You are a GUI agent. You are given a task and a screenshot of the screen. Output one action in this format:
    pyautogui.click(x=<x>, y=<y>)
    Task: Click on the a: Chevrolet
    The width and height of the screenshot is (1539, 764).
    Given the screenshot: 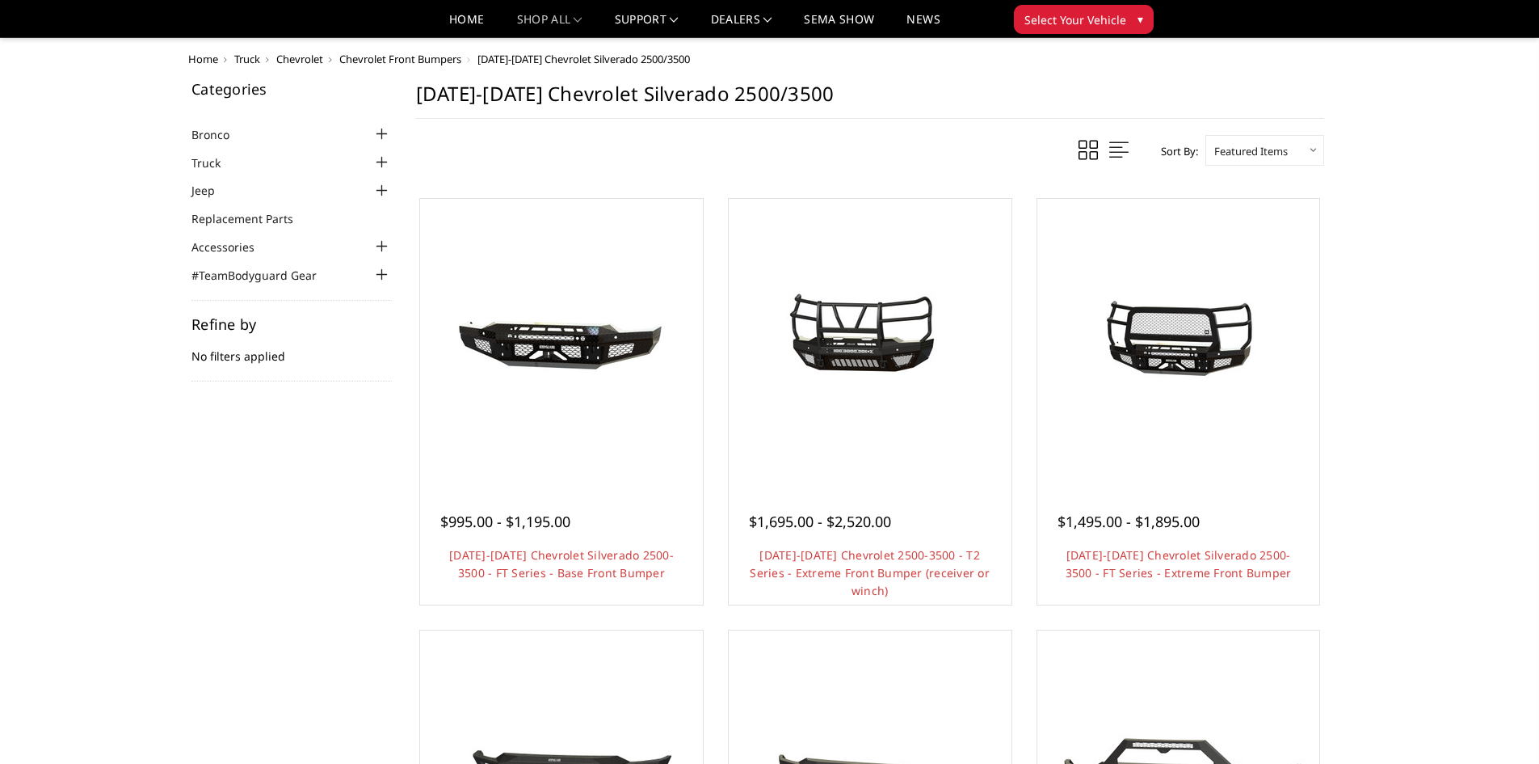 What is the action you would take?
    pyautogui.click(x=300, y=59)
    